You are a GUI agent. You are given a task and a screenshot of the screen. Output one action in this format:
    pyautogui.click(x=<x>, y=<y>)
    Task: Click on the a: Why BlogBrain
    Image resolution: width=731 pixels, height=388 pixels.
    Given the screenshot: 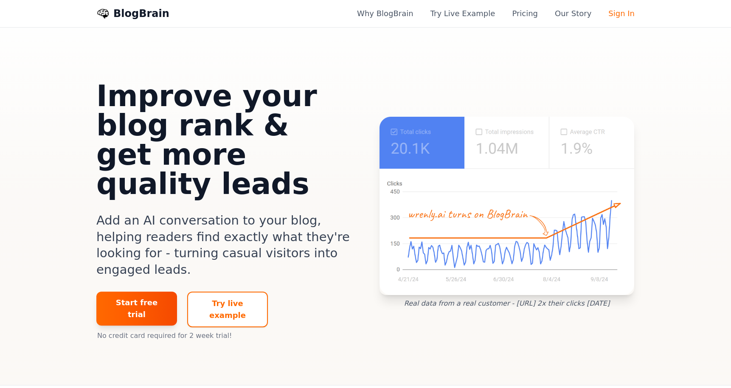 What is the action you would take?
    pyautogui.click(x=385, y=14)
    